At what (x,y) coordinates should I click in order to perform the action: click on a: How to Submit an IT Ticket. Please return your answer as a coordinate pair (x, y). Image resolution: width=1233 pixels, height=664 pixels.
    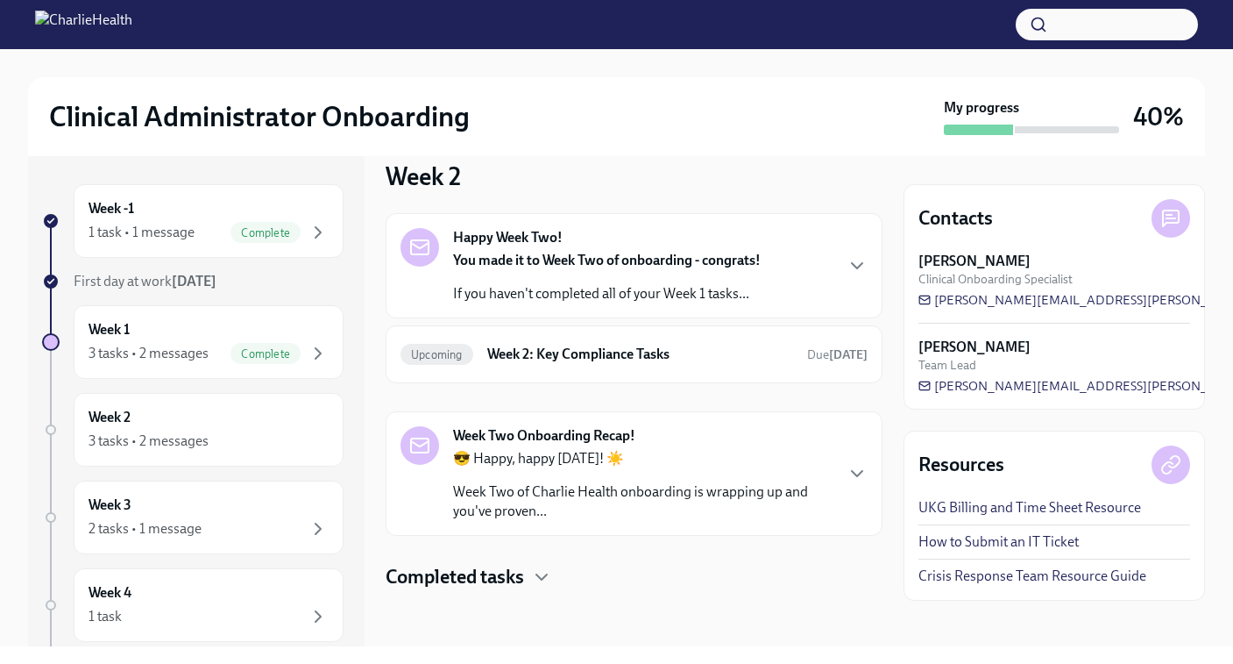
    Looking at the image, I should click on (998, 542).